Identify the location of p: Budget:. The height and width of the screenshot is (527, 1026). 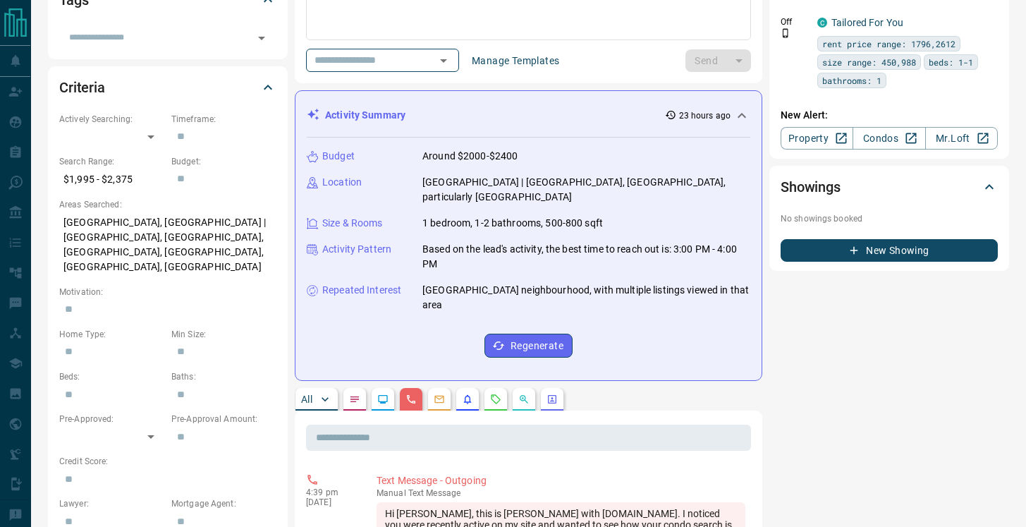
(223, 161).